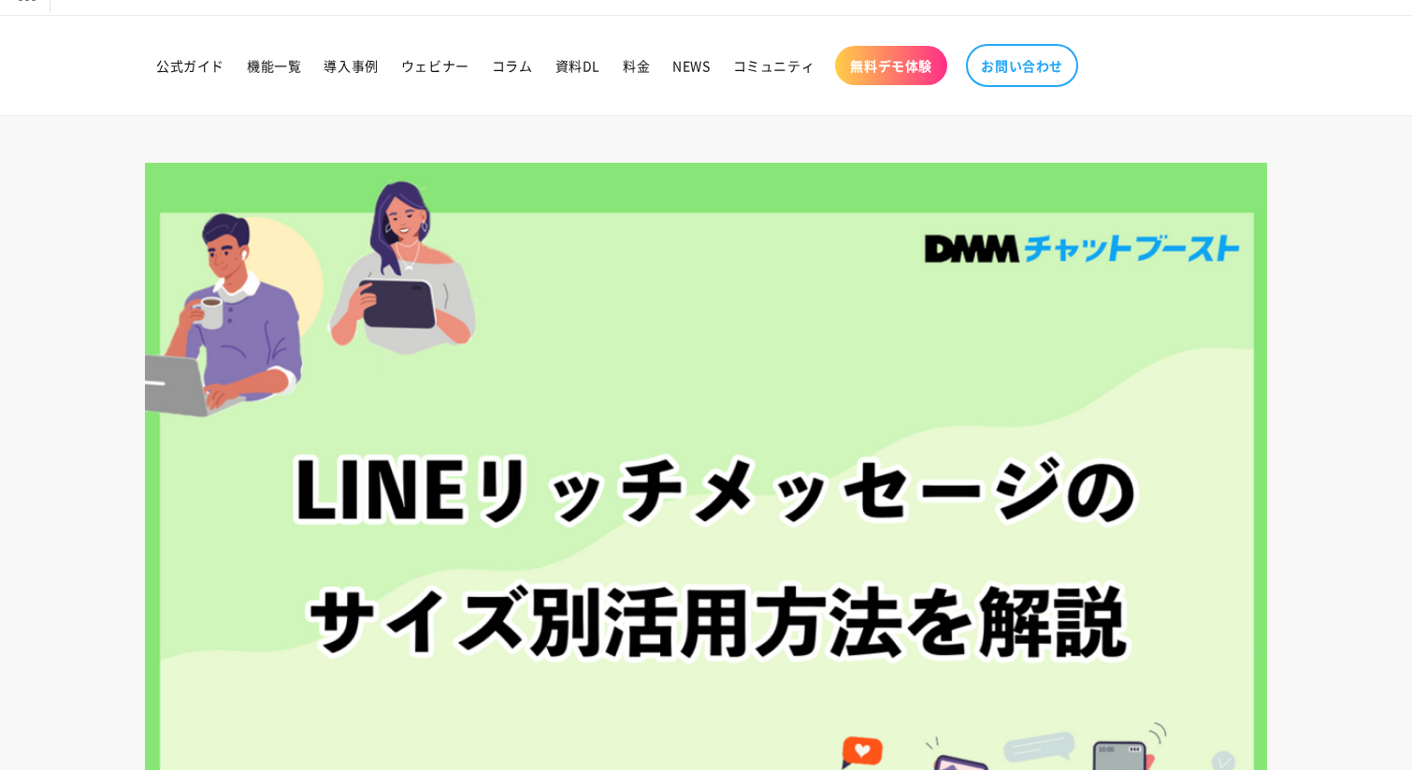  Describe the element at coordinates (274, 65) in the screenshot. I see `span: 機能一覧` at that location.